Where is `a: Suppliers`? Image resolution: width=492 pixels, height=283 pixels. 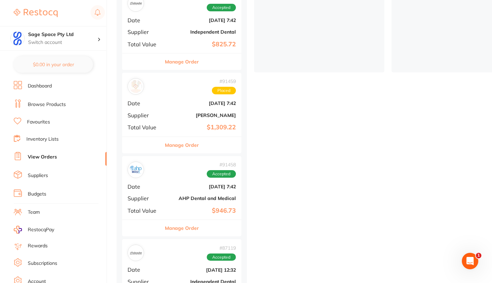
a: Suppliers is located at coordinates (38, 175).